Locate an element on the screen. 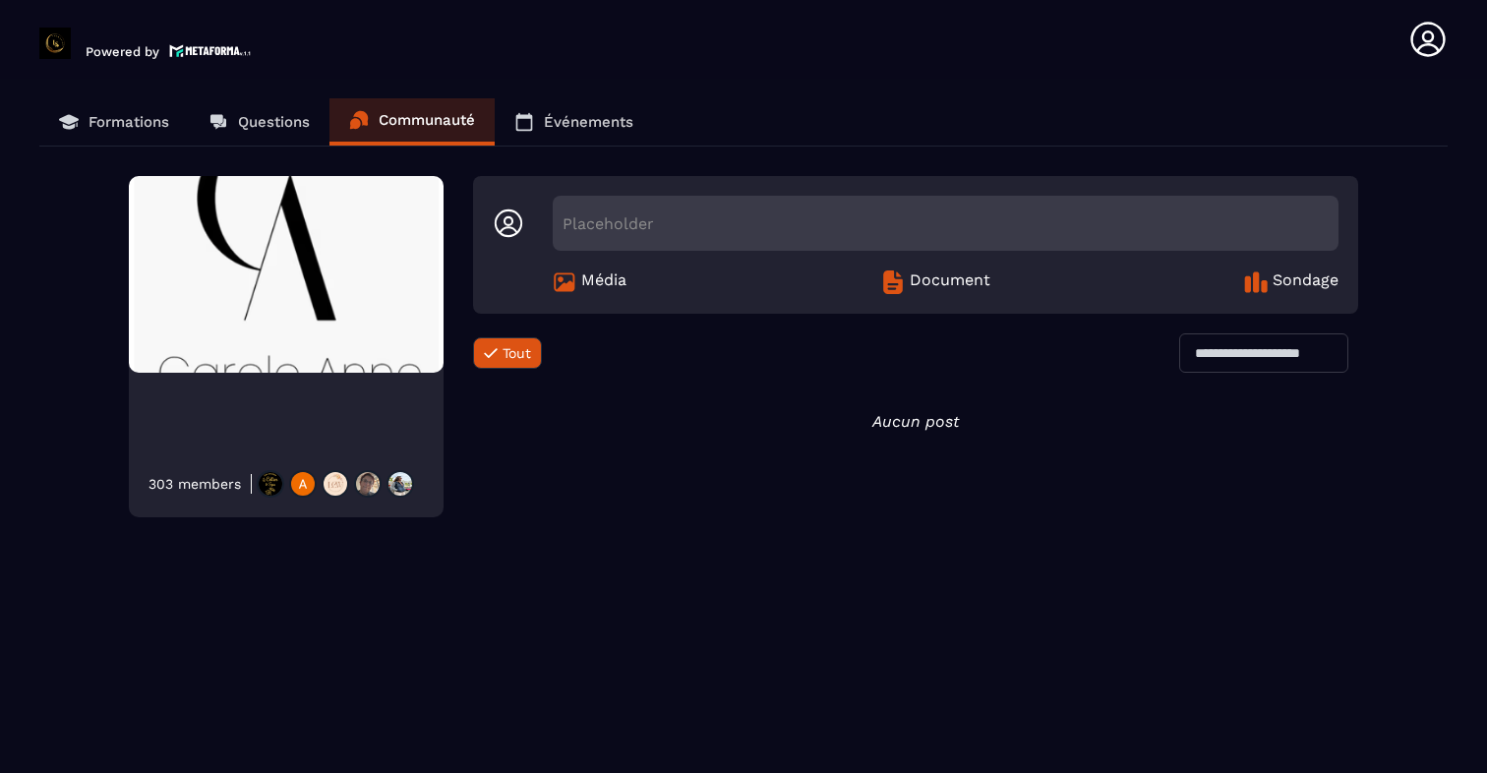 This screenshot has width=1487, height=773. div: Placeholder is located at coordinates (945, 223).